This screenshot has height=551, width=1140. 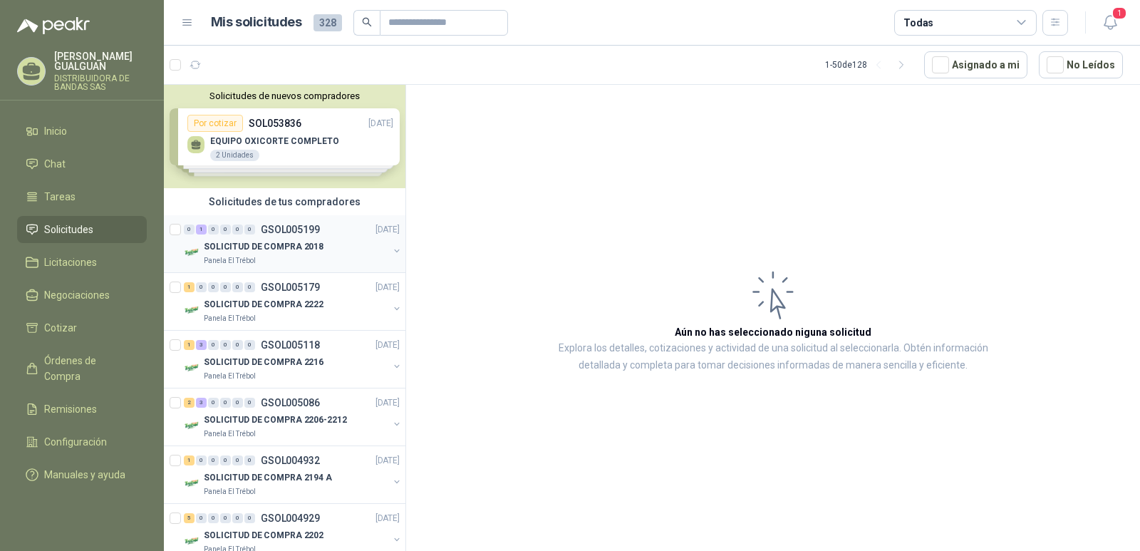 What do you see at coordinates (367, 22) in the screenshot?
I see `span: search` at bounding box center [367, 22].